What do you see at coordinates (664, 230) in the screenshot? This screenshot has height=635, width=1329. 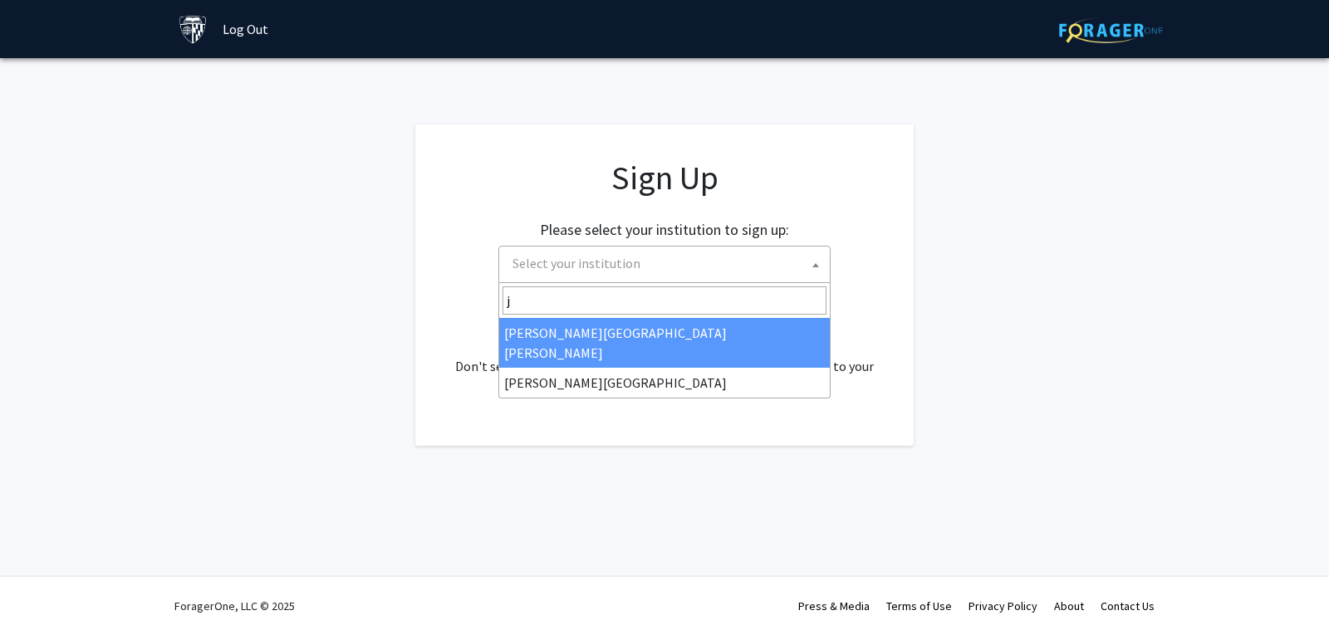 I see `h2: Please select your institution to sign up:` at bounding box center [664, 230].